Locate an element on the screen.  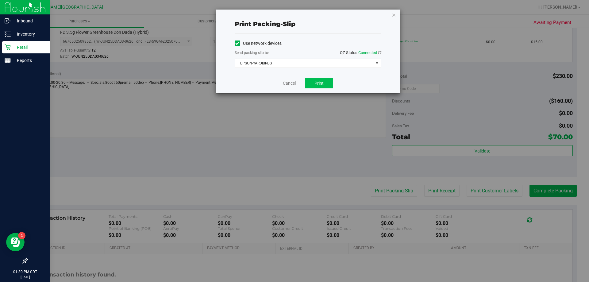
span: EPSON-YARDBIRDS is located at coordinates (304, 63).